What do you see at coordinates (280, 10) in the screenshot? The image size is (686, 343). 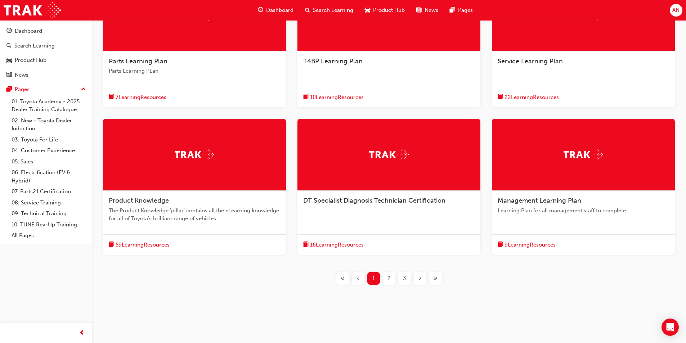 I see `span: Dashboard` at bounding box center [280, 10].